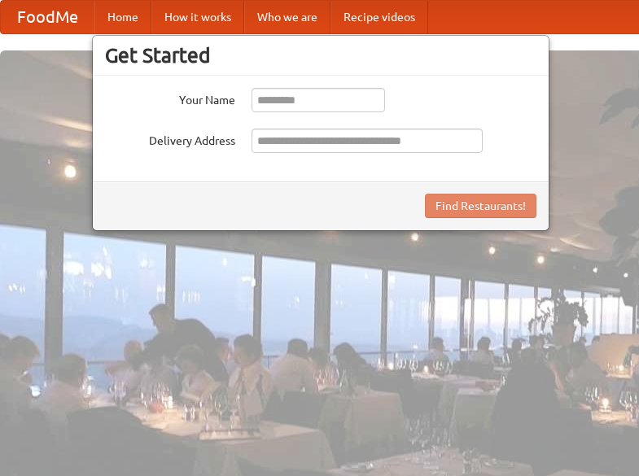 The height and width of the screenshot is (476, 639). Describe the element at coordinates (198, 17) in the screenshot. I see `a: How it works` at that location.